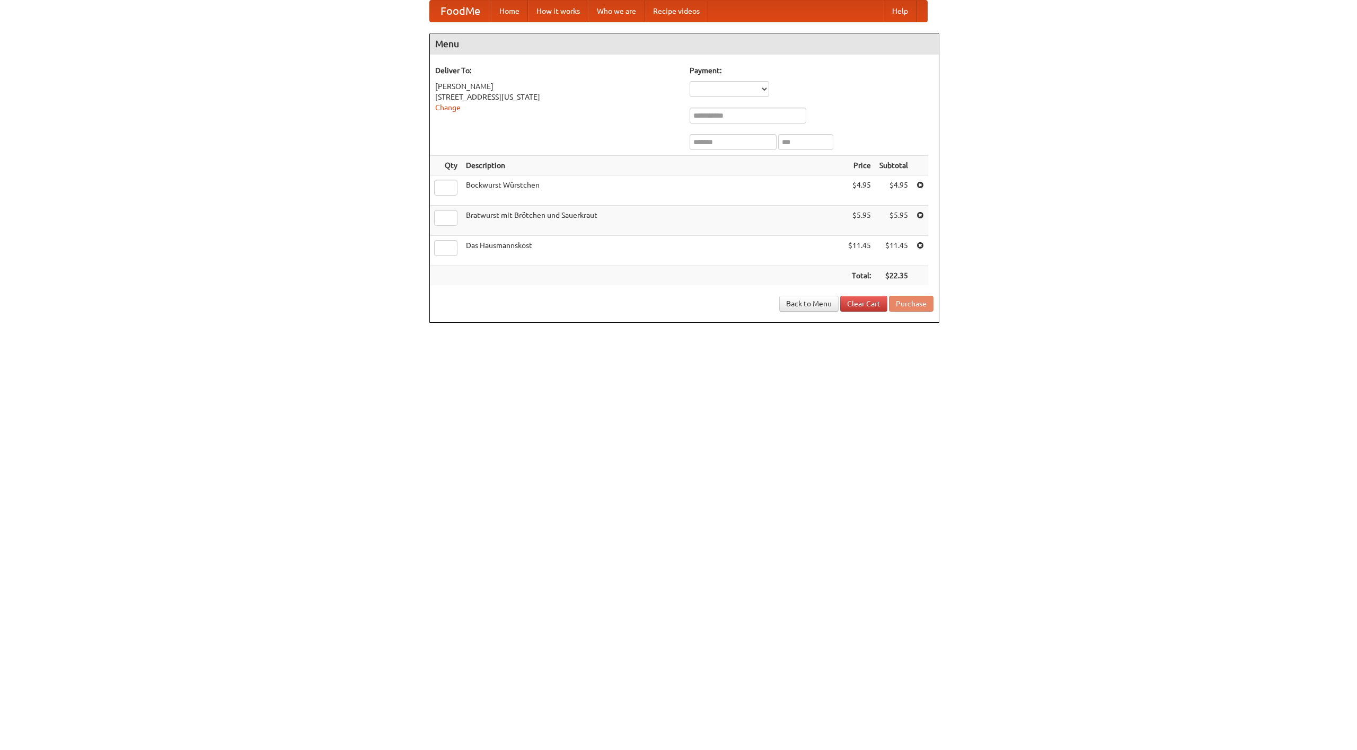 The image size is (1357, 750). Describe the element at coordinates (677, 11) in the screenshot. I see `a: Recipe videos` at that location.